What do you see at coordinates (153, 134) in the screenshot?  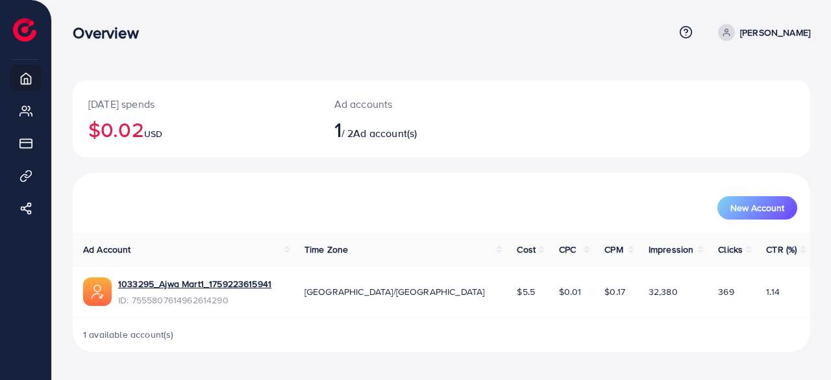 I see `span: USD` at bounding box center [153, 134].